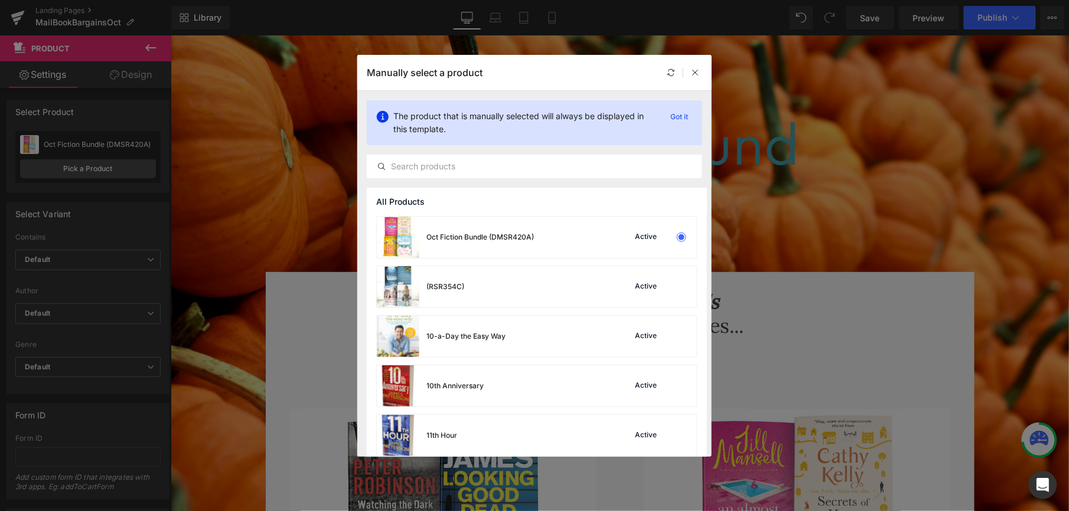 This screenshot has width=1069, height=511. What do you see at coordinates (534, 166) in the screenshot?
I see `input: Search products` at bounding box center [534, 166].